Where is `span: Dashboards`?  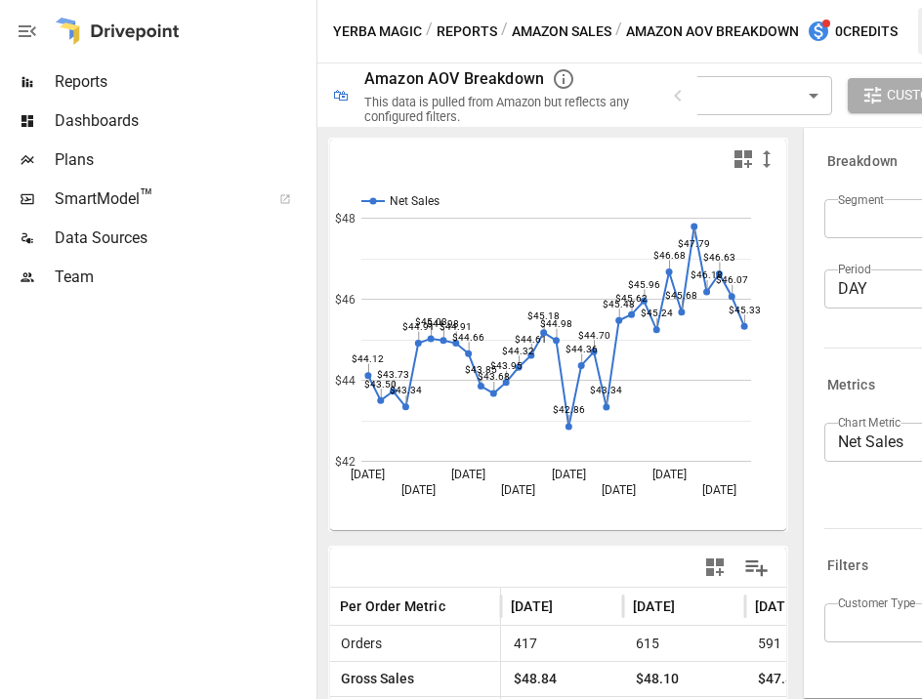 span: Dashboards is located at coordinates (184, 121).